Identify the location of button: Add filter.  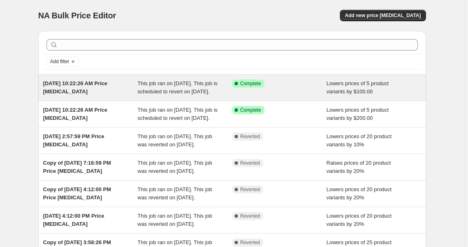
(63, 62).